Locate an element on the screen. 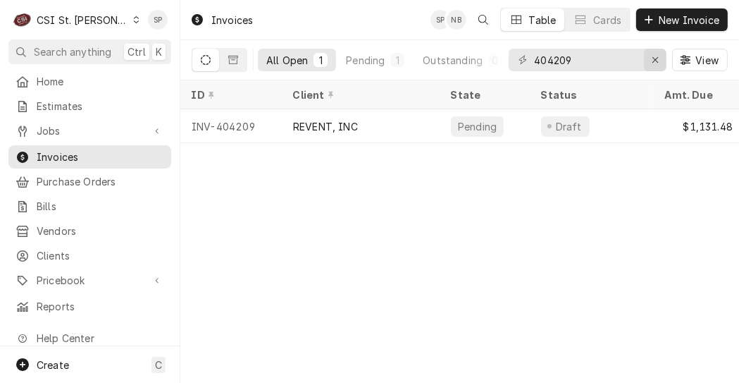  span: Help Center is located at coordinates (99, 338).